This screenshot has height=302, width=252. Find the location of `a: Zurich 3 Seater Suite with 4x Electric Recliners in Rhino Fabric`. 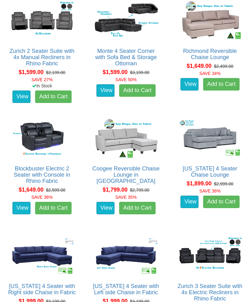

a: Zurich 3 Seater Suite with 4x Electric Recliners in Rhino Fabric is located at coordinates (210, 292).